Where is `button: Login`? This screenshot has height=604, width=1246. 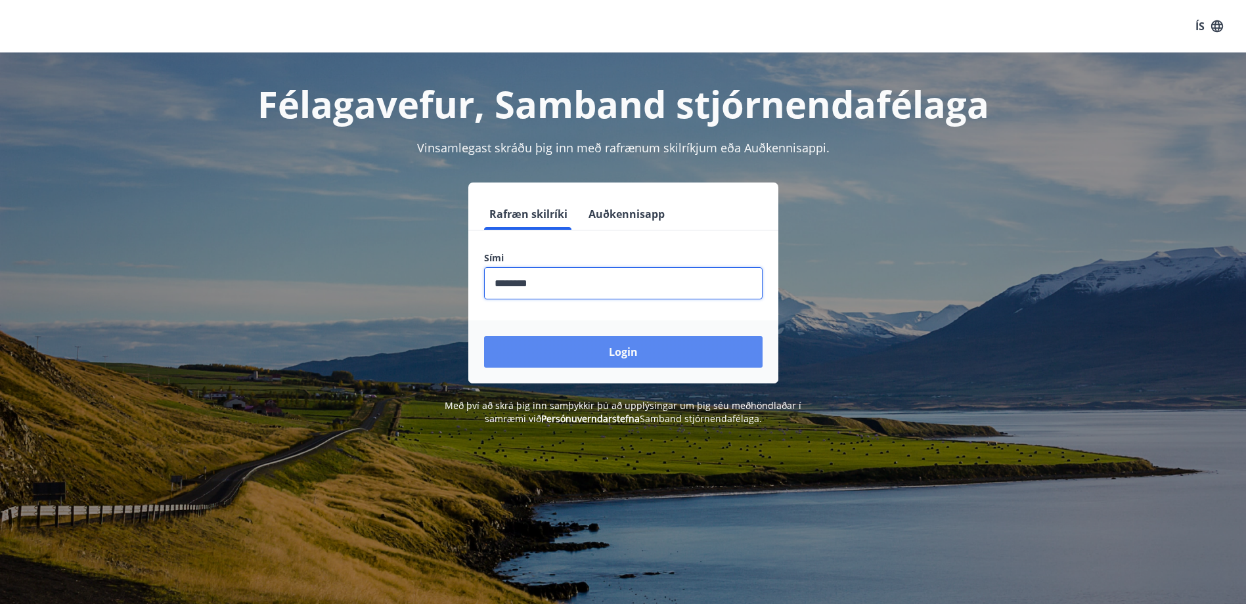 button: Login is located at coordinates (623, 352).